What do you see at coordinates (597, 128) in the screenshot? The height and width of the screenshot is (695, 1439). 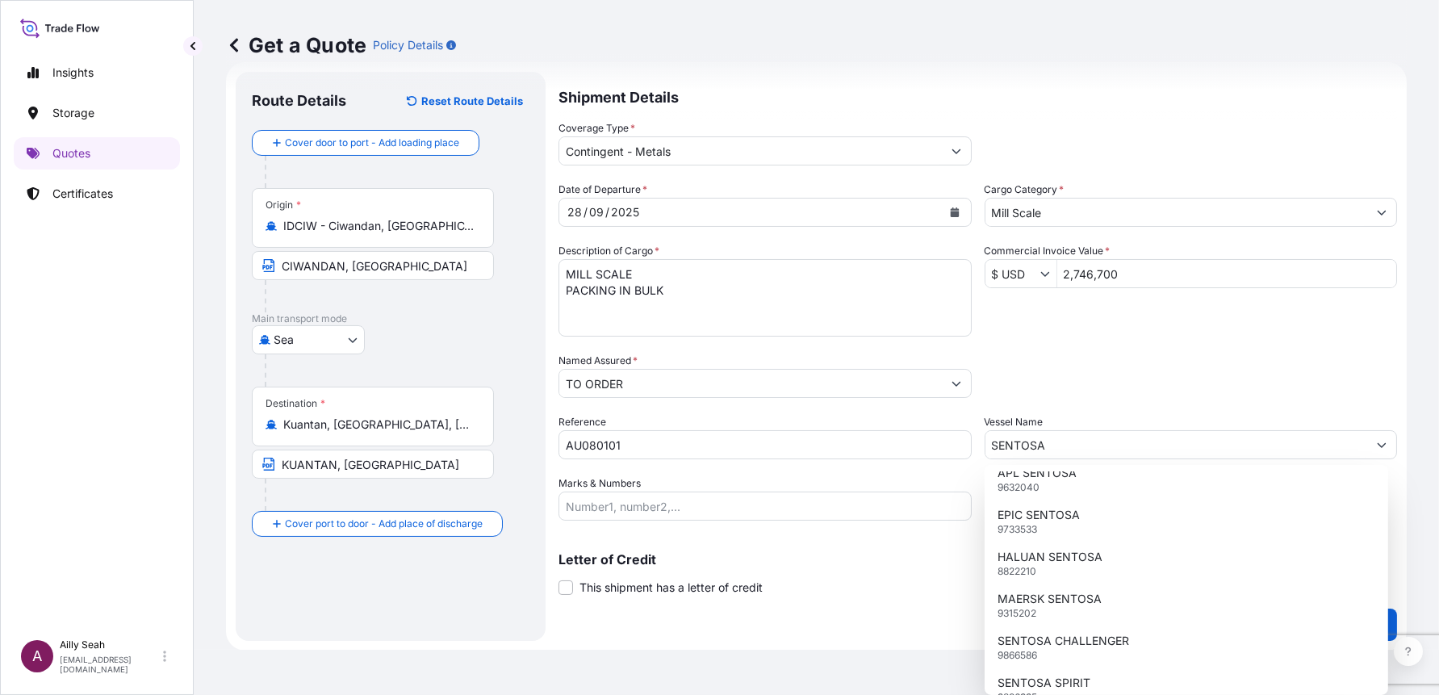 I see `label: Coverage Type` at bounding box center [597, 128].